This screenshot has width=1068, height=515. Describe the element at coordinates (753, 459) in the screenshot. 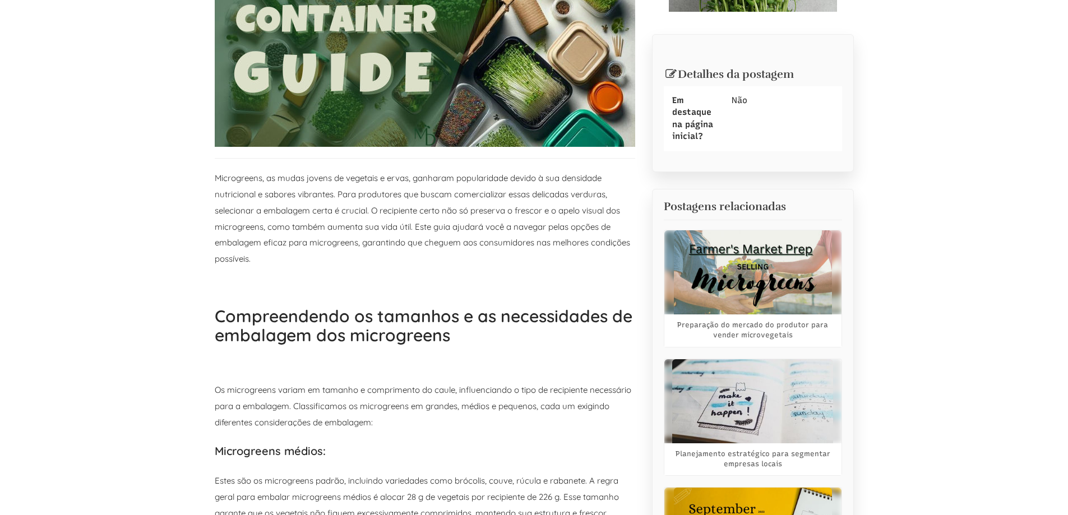

I see `a: Planejamento estratégico para segmentar empresas locais` at that location.